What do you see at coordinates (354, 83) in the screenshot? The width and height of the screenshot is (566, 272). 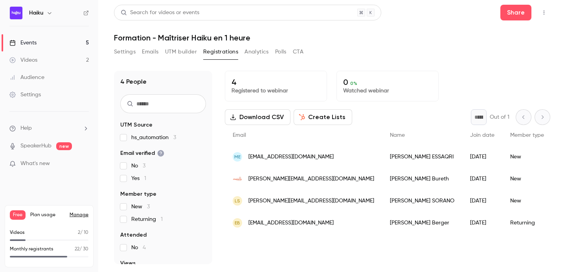 I see `span: 0 %` at bounding box center [354, 83].